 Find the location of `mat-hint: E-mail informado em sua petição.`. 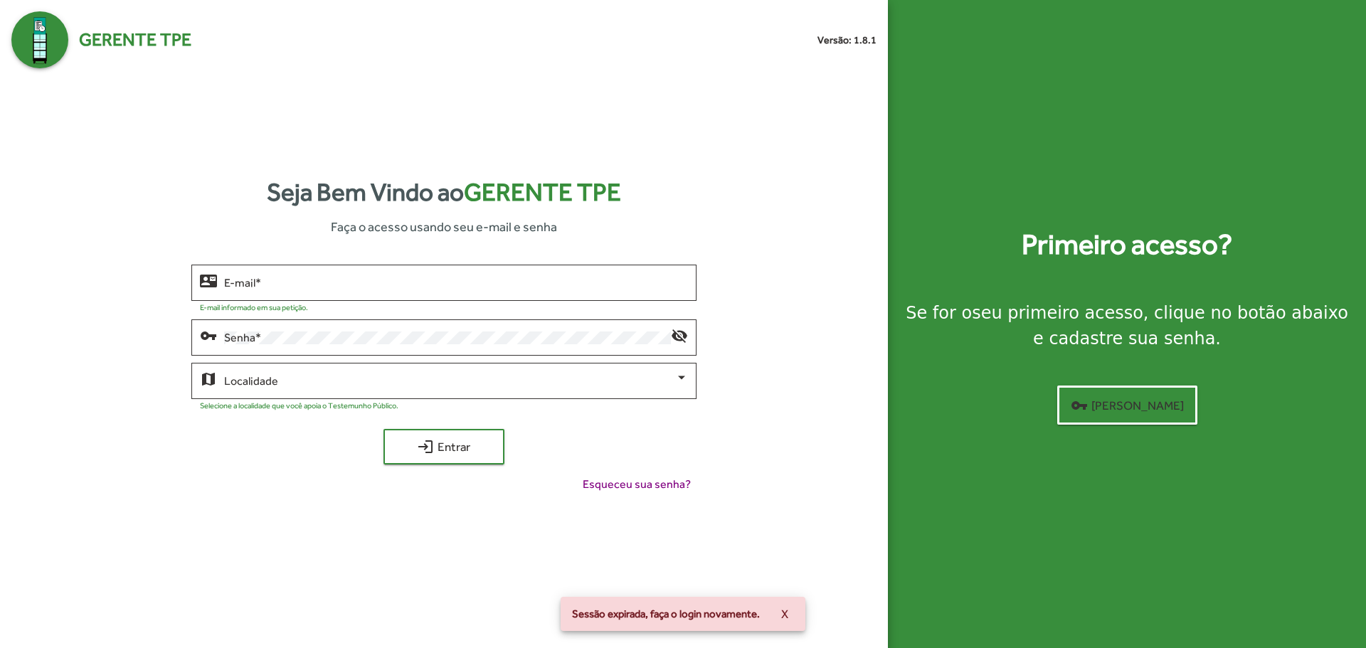

mat-hint: E-mail informado em sua petição. is located at coordinates (254, 307).